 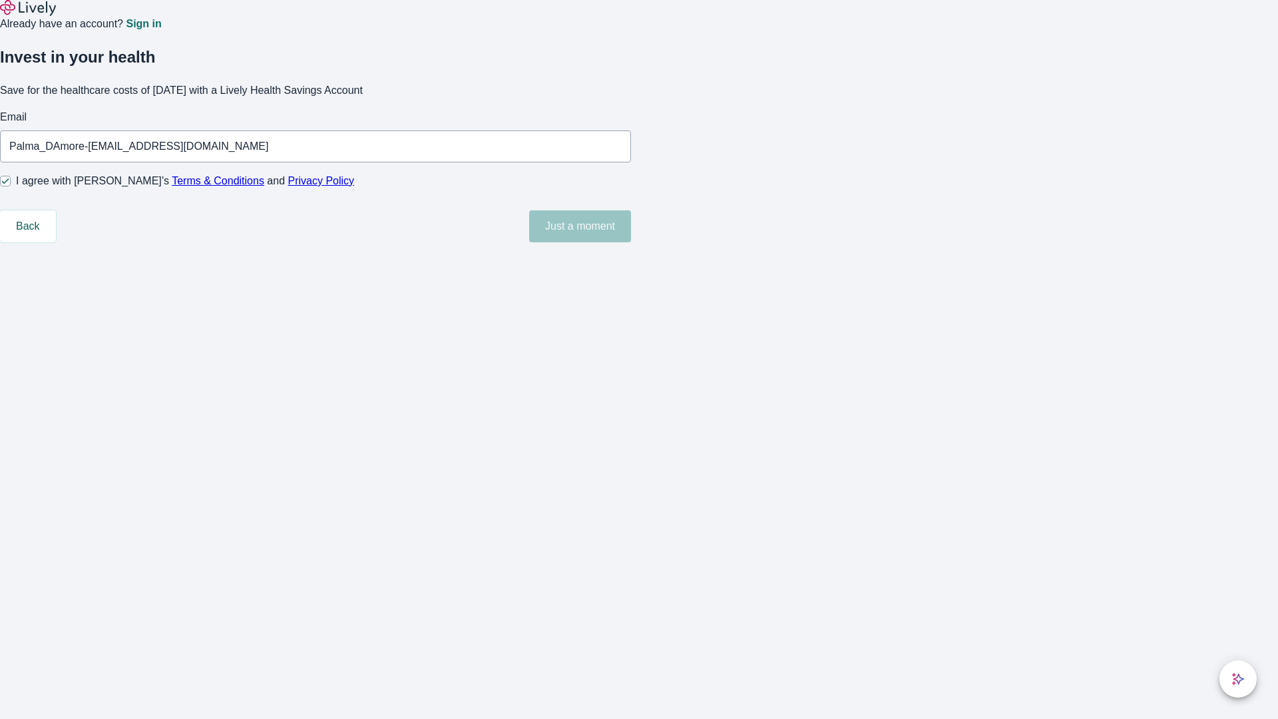 What do you see at coordinates (143, 24) in the screenshot?
I see `a: Sign in` at bounding box center [143, 24].